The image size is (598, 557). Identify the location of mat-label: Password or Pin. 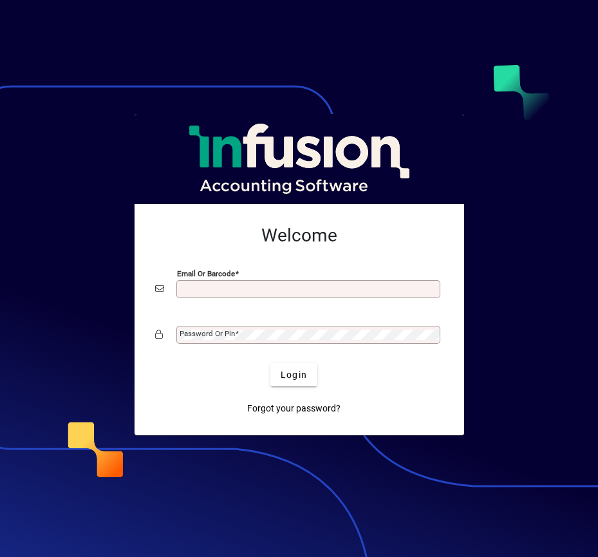
(207, 334).